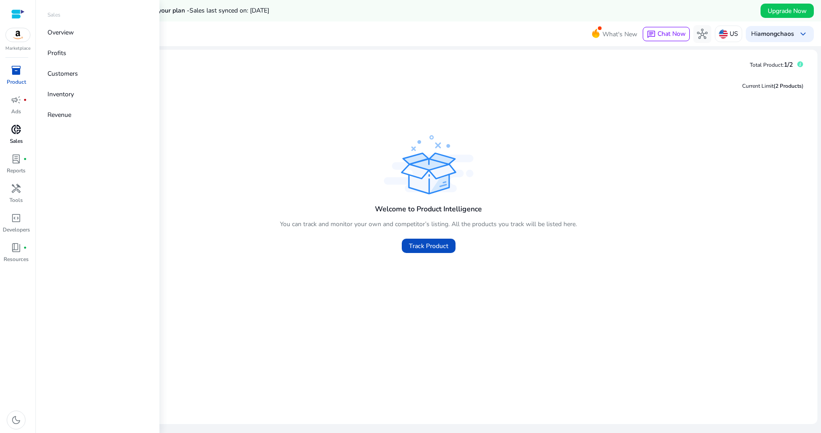 The image size is (821, 433). What do you see at coordinates (787, 11) in the screenshot?
I see `span: Upgrade Now` at bounding box center [787, 11].